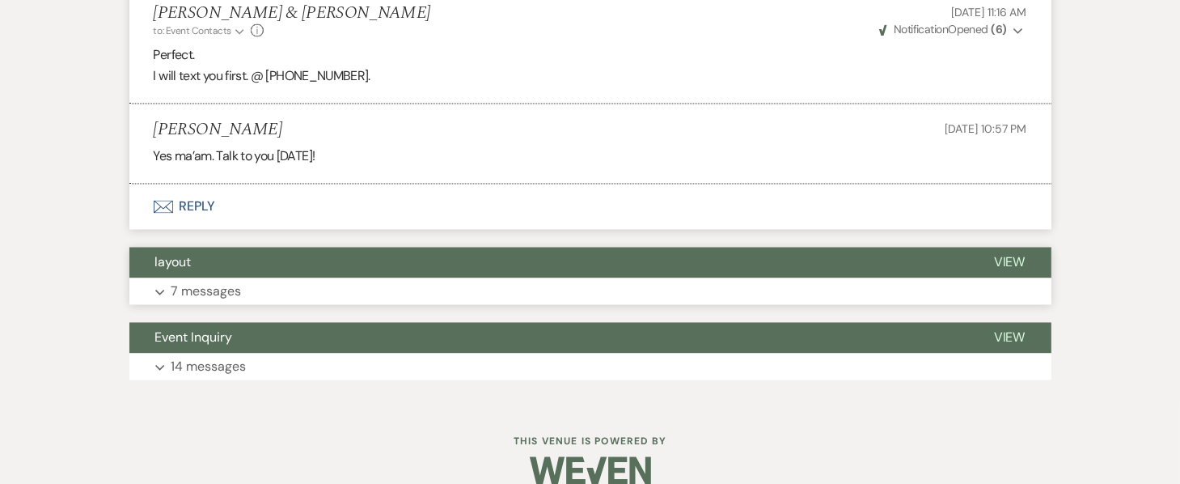 This screenshot has width=1180, height=484. I want to click on button: 7 messages, so click(591, 291).